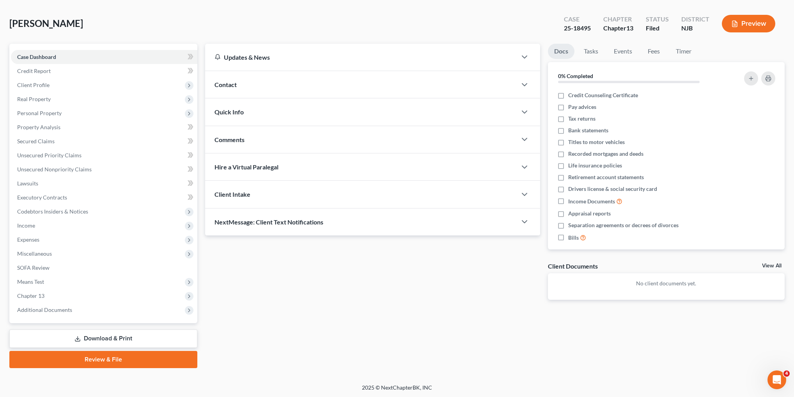 Image resolution: width=794 pixels, height=397 pixels. Describe the element at coordinates (104, 267) in the screenshot. I see `a: SOFA Review` at that location.